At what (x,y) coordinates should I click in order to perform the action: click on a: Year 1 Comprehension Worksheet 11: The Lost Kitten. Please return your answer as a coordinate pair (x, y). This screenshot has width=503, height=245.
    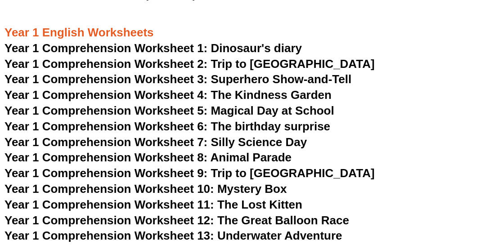
    Looking at the image, I should click on (153, 205).